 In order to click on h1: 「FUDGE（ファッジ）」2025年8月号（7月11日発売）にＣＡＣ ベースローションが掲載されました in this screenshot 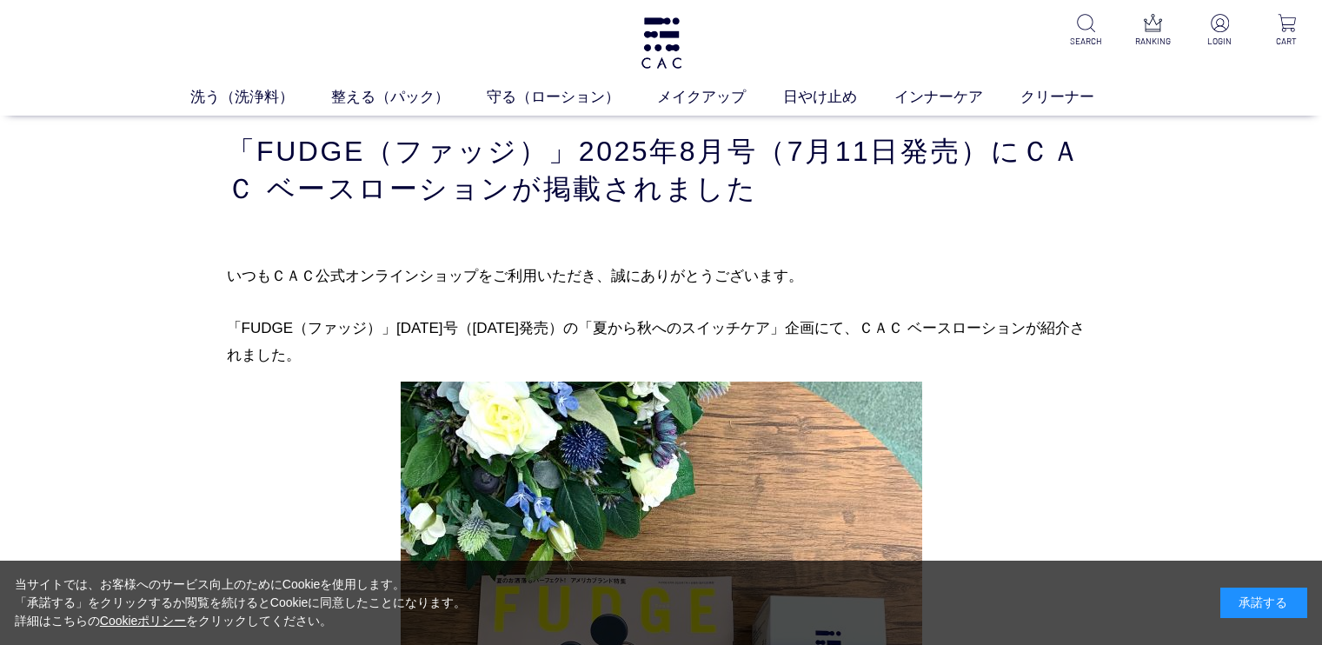, I will do `click(661, 169)`.